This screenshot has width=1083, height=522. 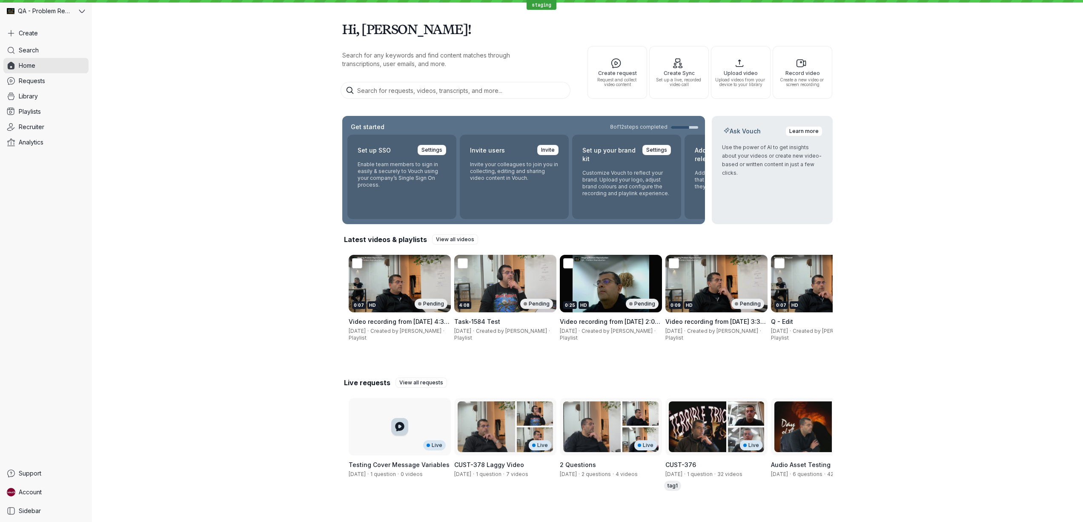 I want to click on h3: Video recording from 7 August 2025 at 4:32 pm - Edit, so click(x=400, y=321).